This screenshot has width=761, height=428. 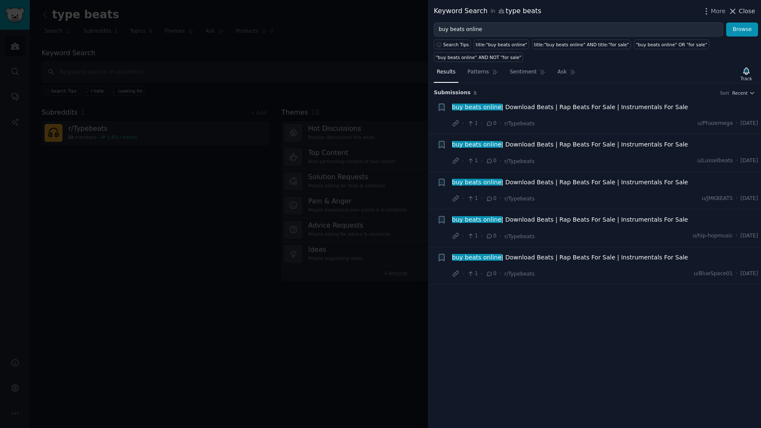 What do you see at coordinates (482, 74) in the screenshot?
I see `a: Patterns` at bounding box center [482, 74].